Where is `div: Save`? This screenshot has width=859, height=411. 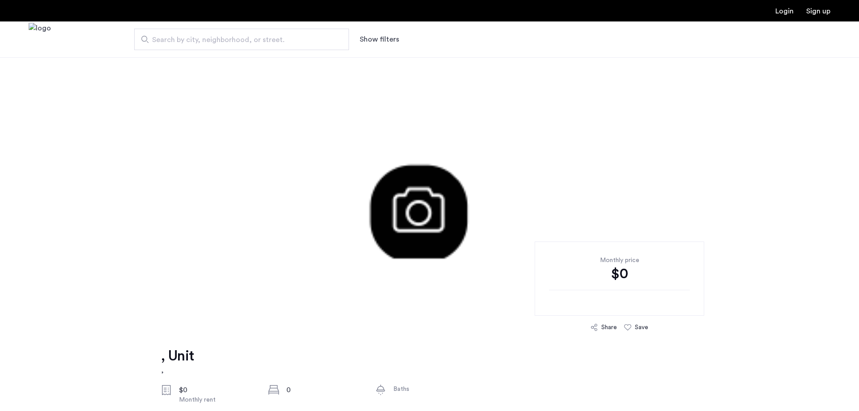
div: Save is located at coordinates (642, 328).